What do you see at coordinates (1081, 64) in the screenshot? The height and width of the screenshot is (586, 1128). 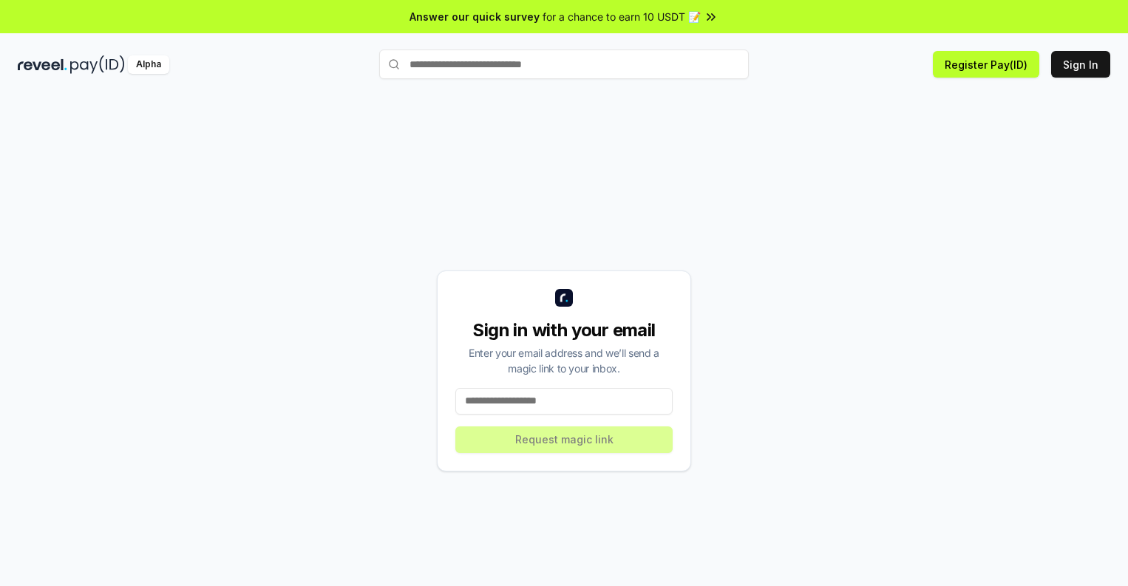 I see `button: Sign In` at bounding box center [1081, 64].